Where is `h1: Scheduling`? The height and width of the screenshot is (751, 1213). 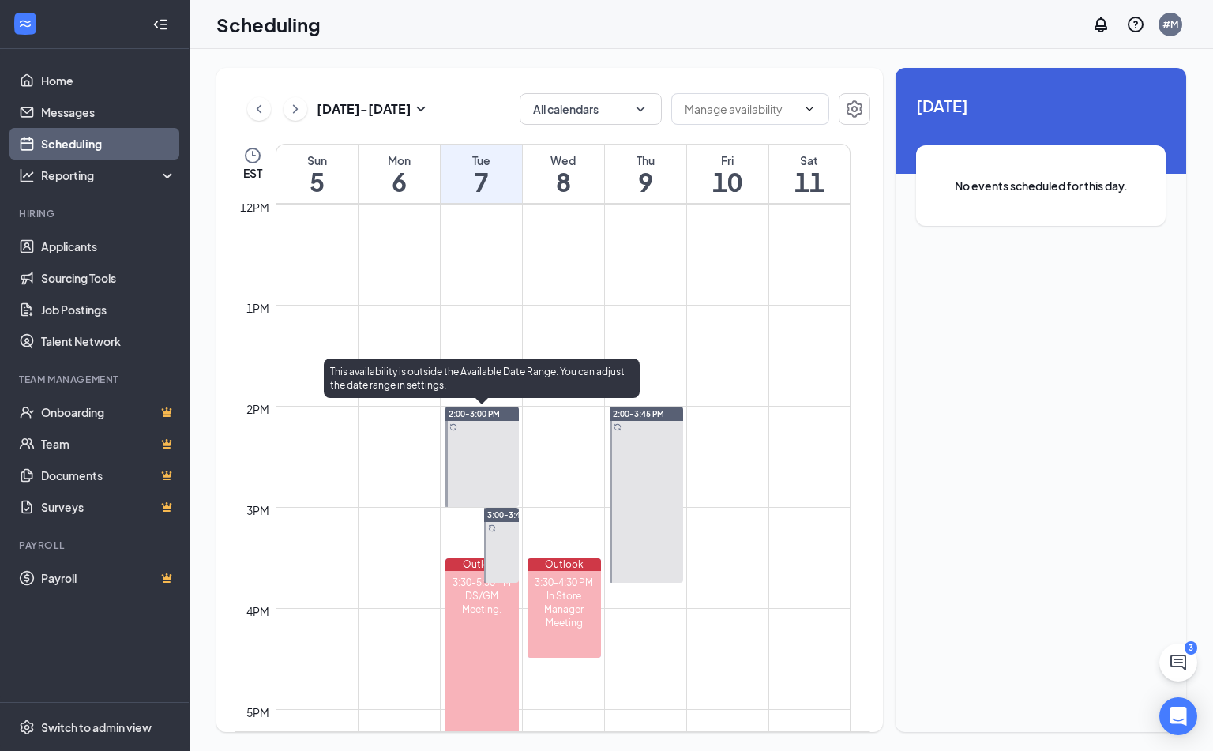
h1: Scheduling is located at coordinates (269, 24).